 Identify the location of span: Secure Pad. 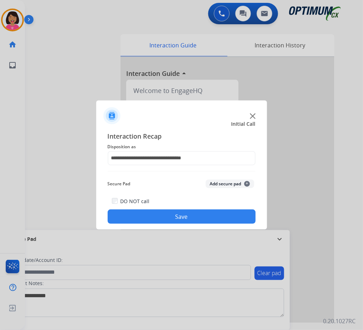
(119, 184).